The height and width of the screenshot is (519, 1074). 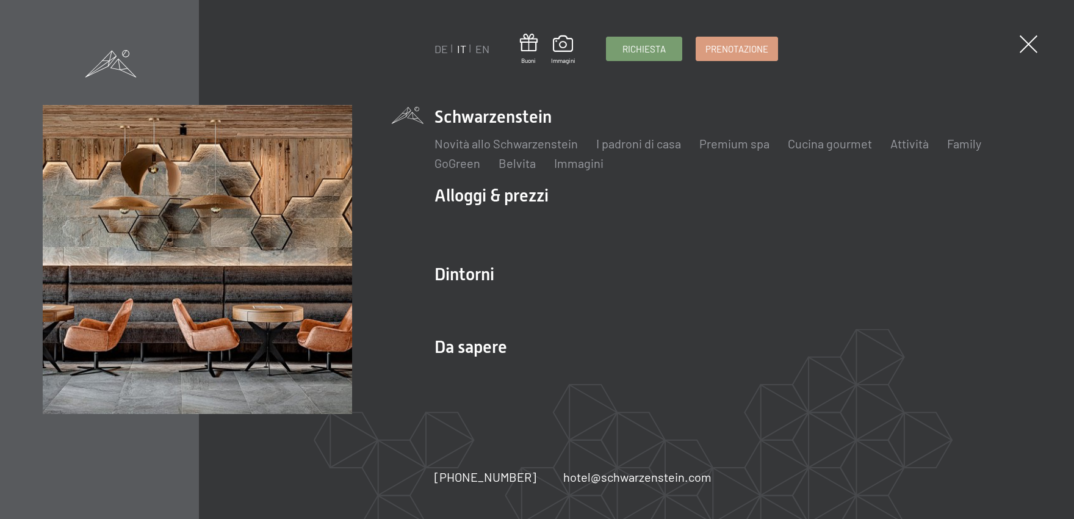 What do you see at coordinates (528, 60) in the screenshot?
I see `span: Buoni` at bounding box center [528, 60].